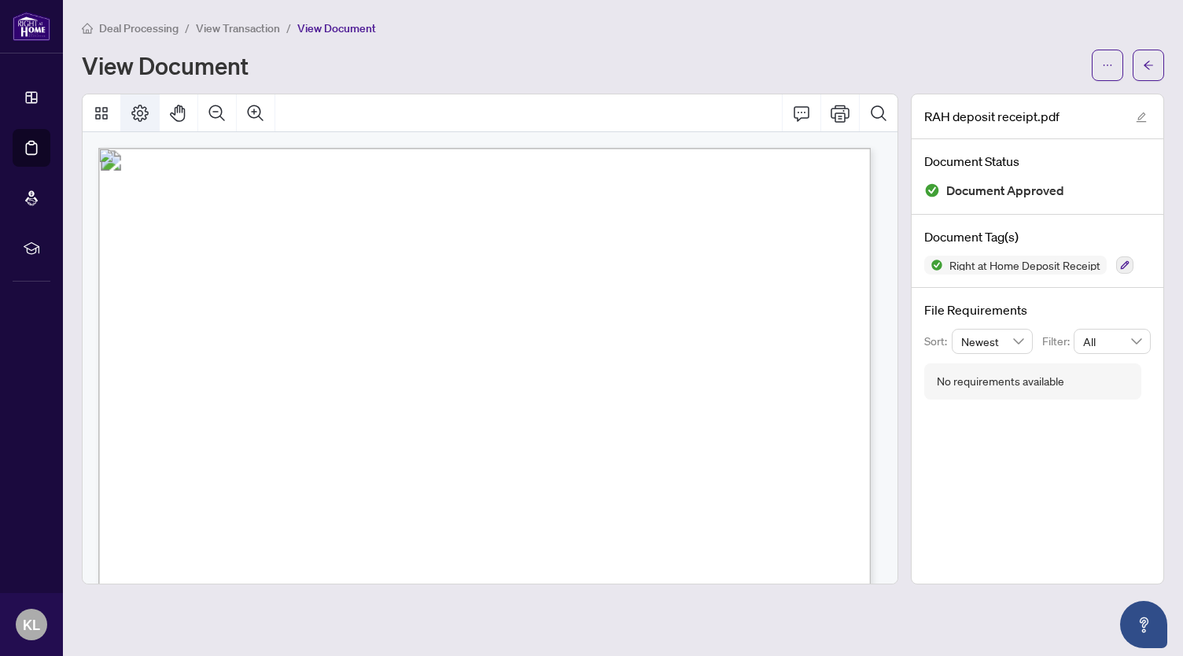 The image size is (1183, 656). I want to click on span: RAH deposit receipt.pdf, so click(992, 116).